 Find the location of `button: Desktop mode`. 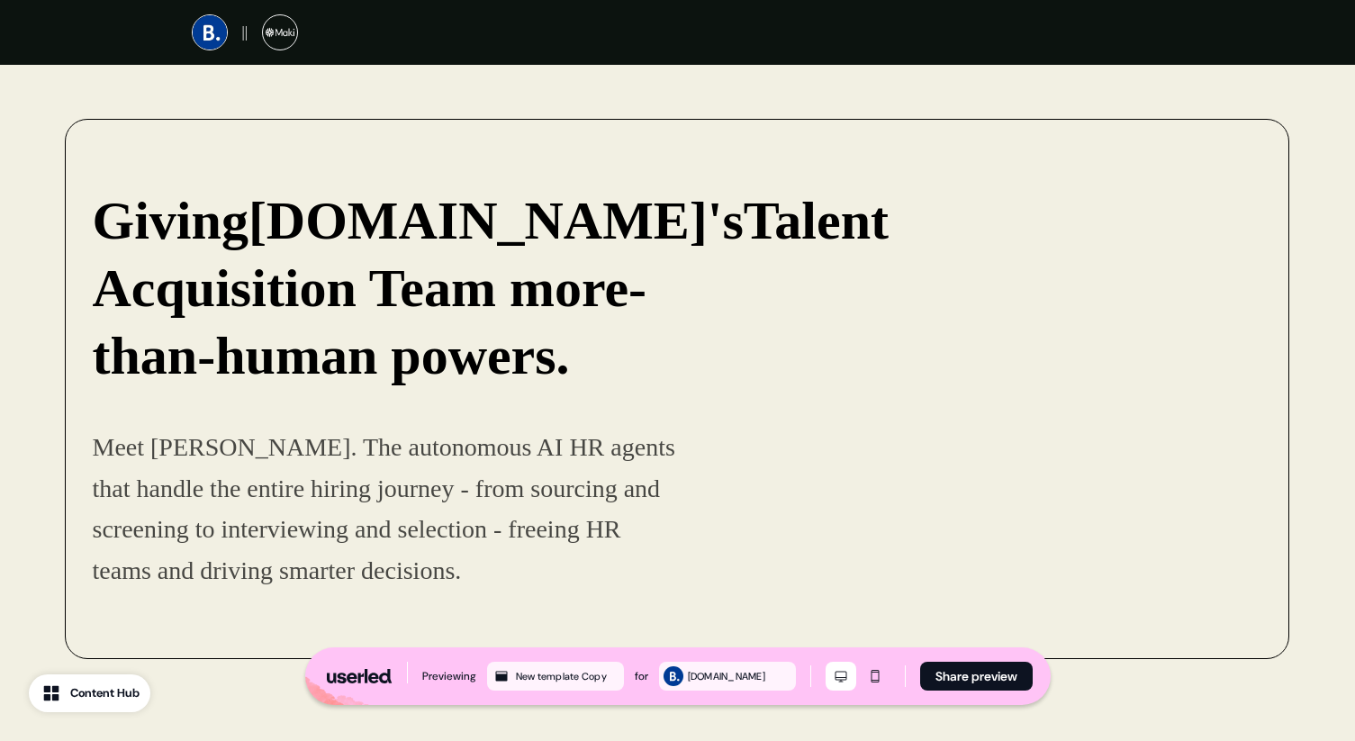

button: Desktop mode is located at coordinates (841, 676).